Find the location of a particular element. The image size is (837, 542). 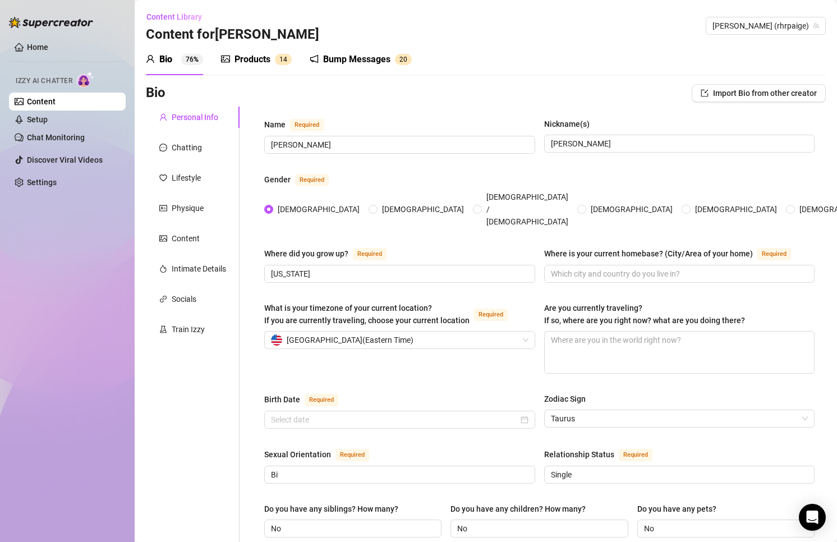

div: Do you have any siblings? How many? is located at coordinates (331, 509).